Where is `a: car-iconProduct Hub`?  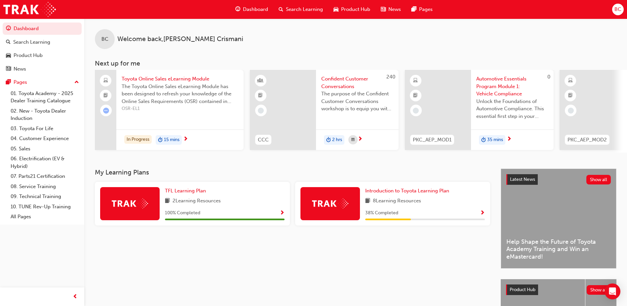
a: car-iconProduct Hub is located at coordinates (352, 9).